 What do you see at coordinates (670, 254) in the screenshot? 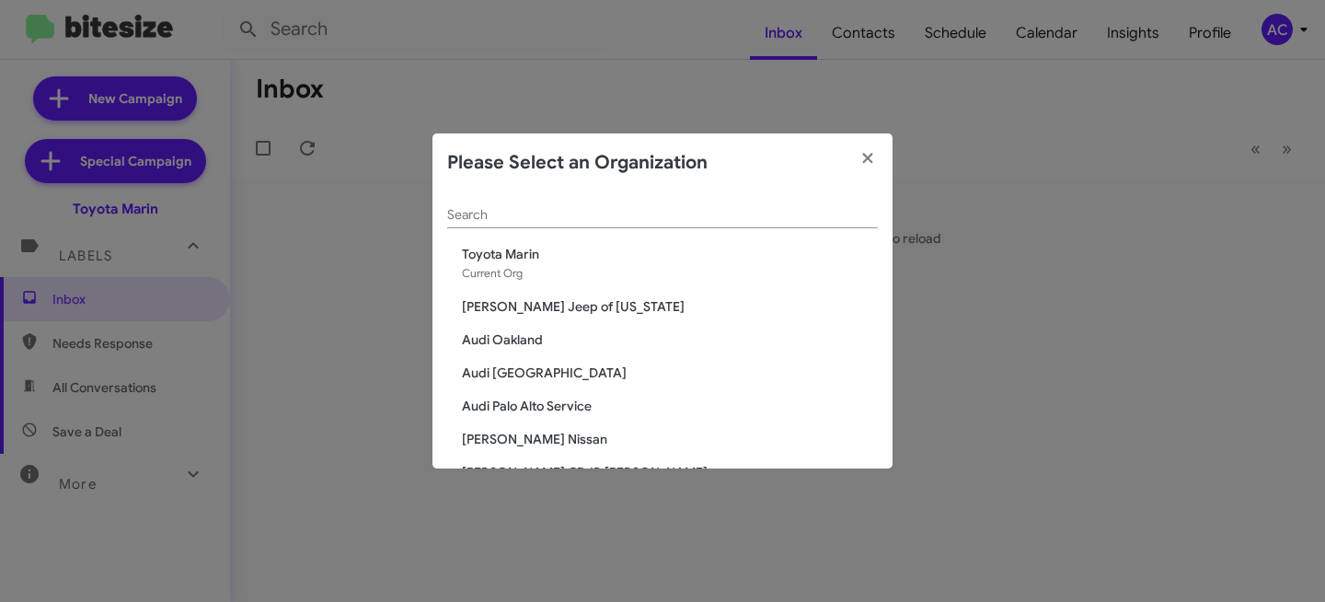
I see `span: Toyota Marin` at bounding box center [670, 254].